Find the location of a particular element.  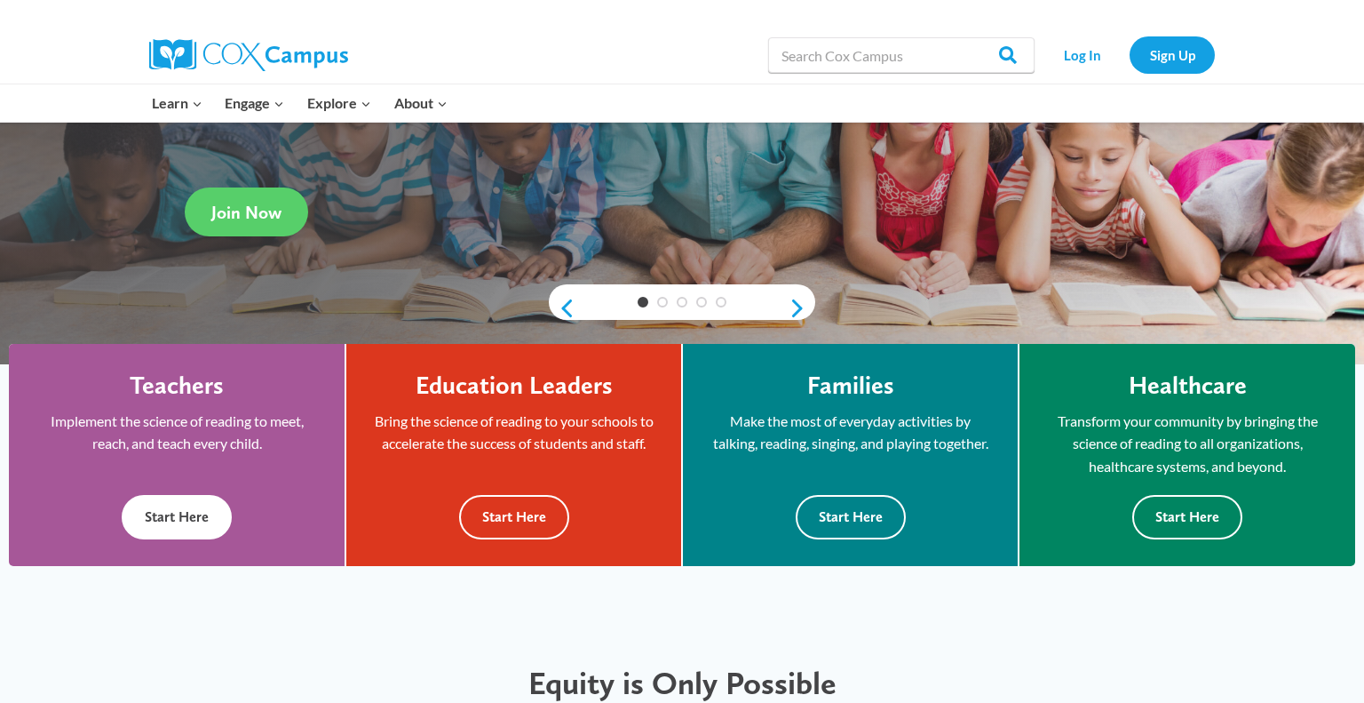

button: Child menu of About is located at coordinates (421, 103).